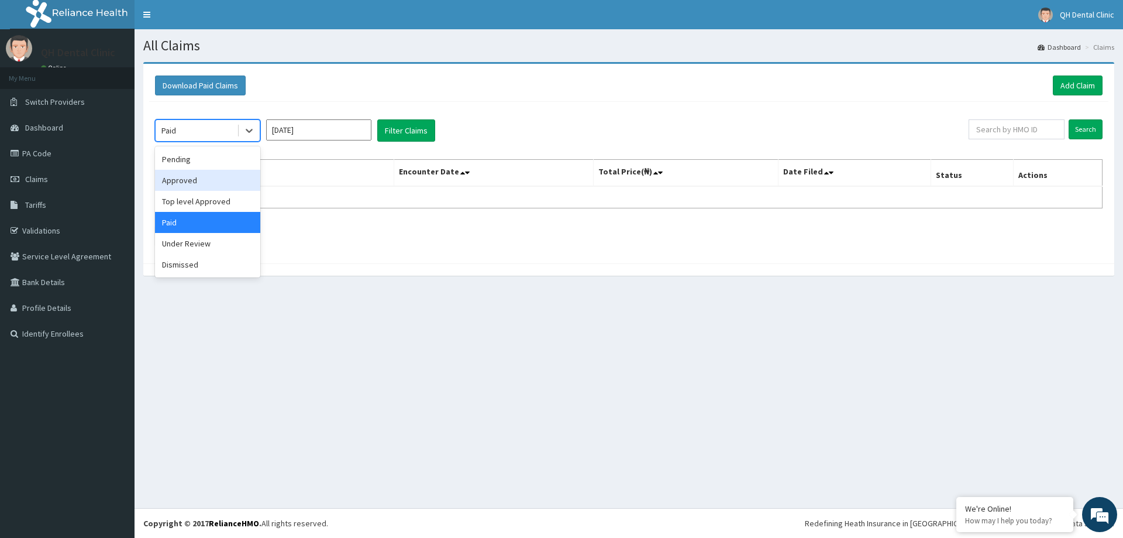  Describe the element at coordinates (55, 102) in the screenshot. I see `span: Switch Providers` at that location.